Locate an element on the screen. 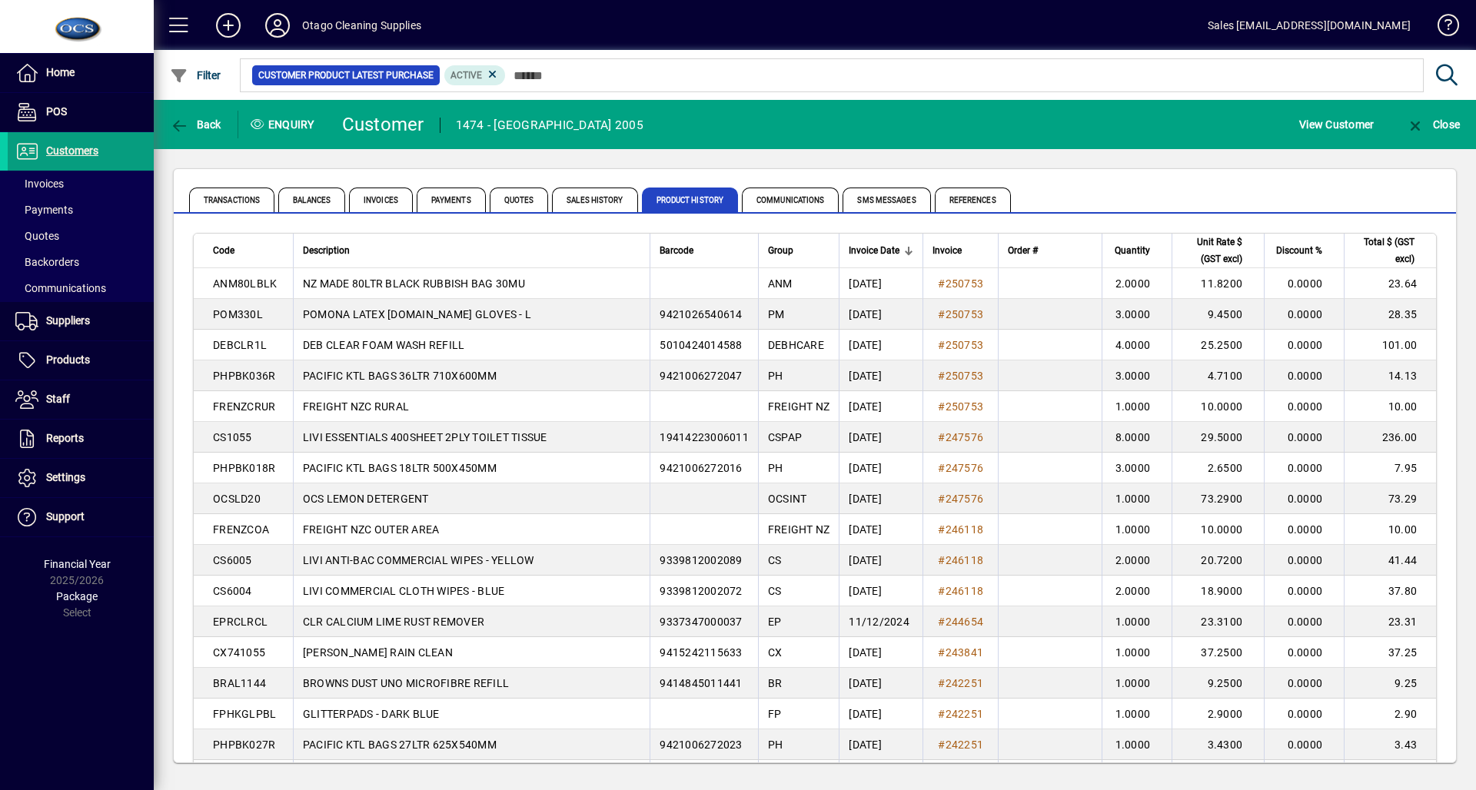 This screenshot has width=1476, height=790. span: 250753 is located at coordinates (965, 345).